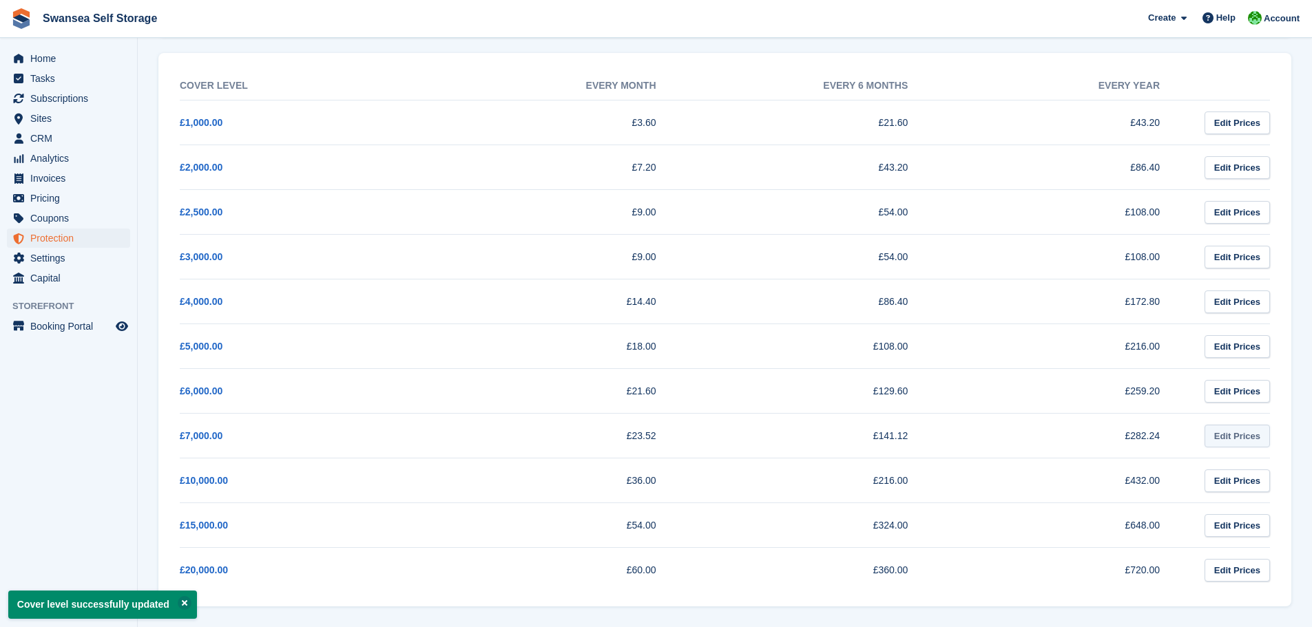 The height and width of the screenshot is (627, 1312). What do you see at coordinates (558, 302) in the screenshot?
I see `td: £14.40` at bounding box center [558, 302].